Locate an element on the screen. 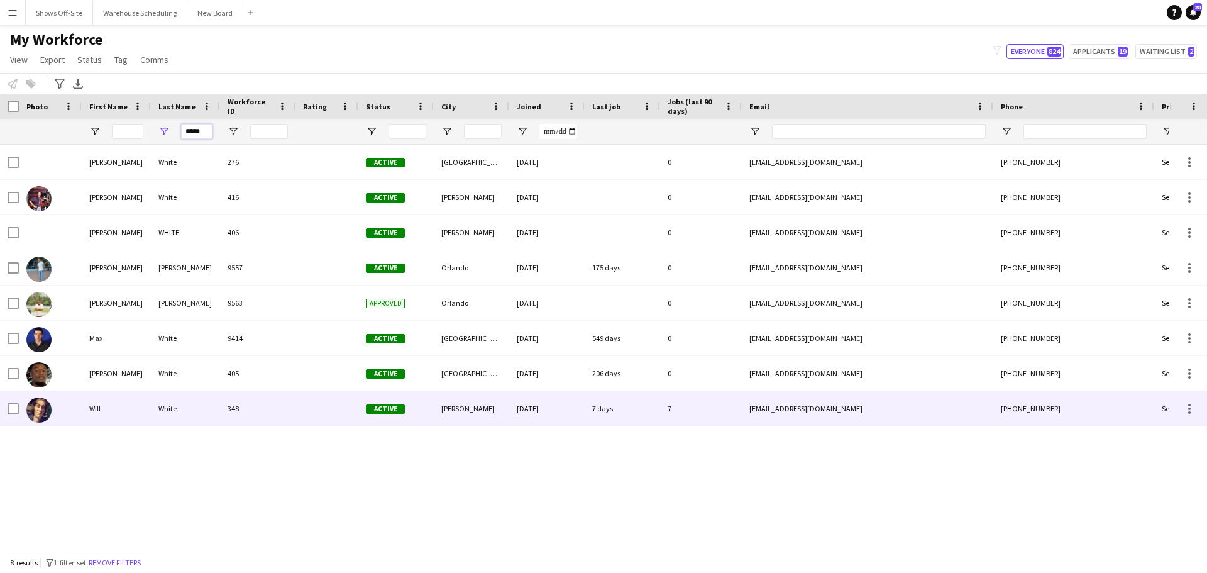 The width and height of the screenshot is (1207, 573). span: Export is located at coordinates (52, 60).